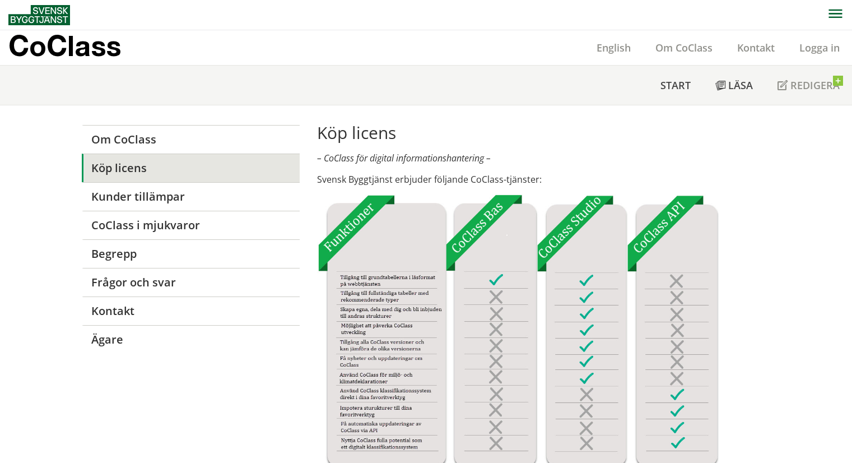 The height and width of the screenshot is (463, 852). I want to click on a: CoClass i mjukvaror, so click(190, 225).